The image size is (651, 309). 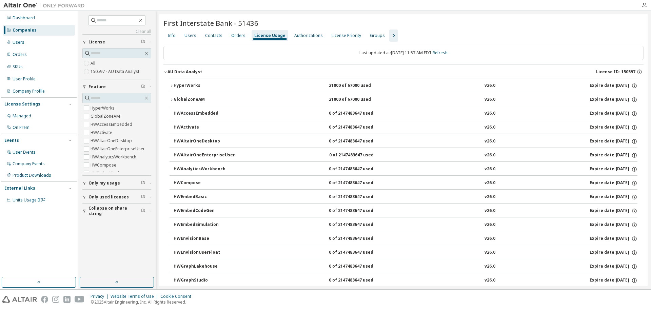 I want to click on img: facebook.svg, so click(x=44, y=299).